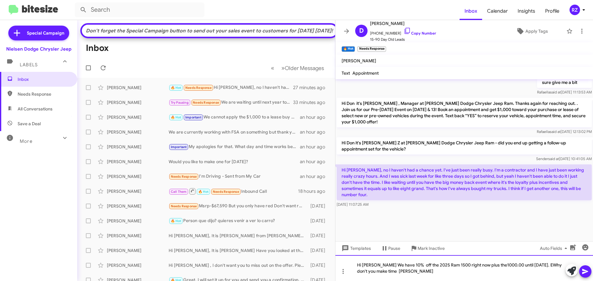 This screenshot has height=281, width=593. Describe the element at coordinates (497, 11) in the screenshot. I see `span: Calendar` at that location.